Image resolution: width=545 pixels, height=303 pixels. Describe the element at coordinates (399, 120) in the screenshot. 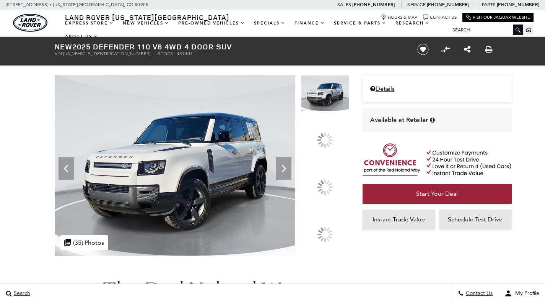

I see `span: Available at Retailer` at that location.